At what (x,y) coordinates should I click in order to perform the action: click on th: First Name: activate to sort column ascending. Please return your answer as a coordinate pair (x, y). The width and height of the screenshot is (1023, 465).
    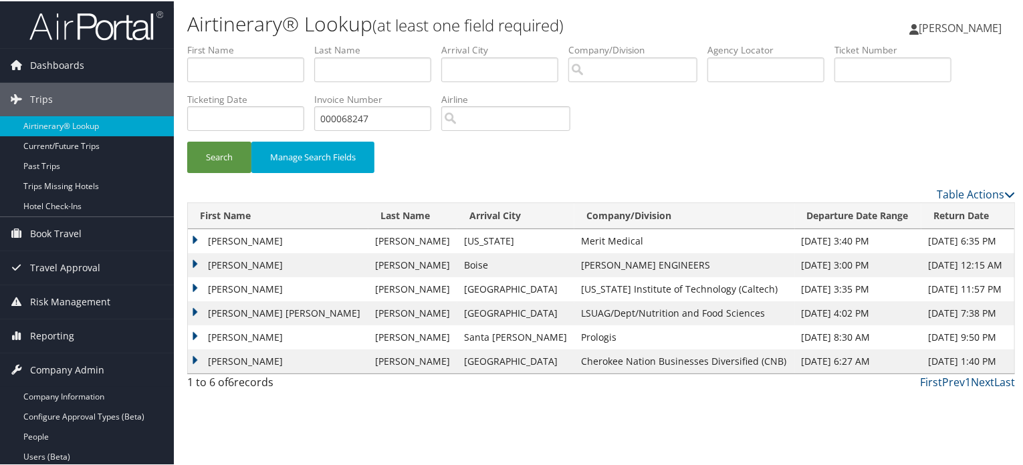
    Looking at the image, I should click on (278, 215).